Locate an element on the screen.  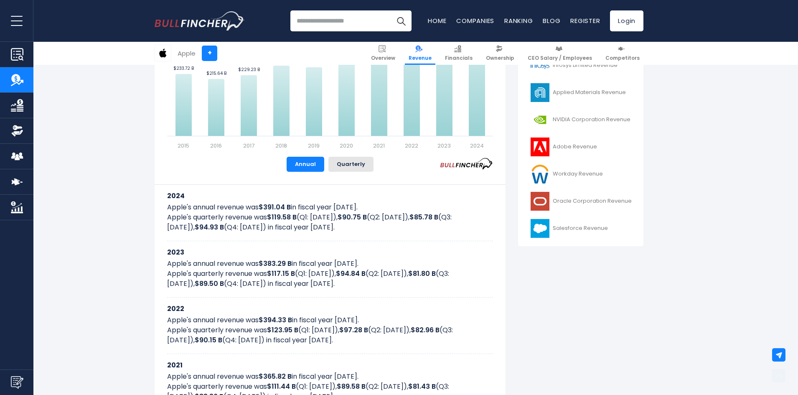
text: 2024 is located at coordinates (477, 145).